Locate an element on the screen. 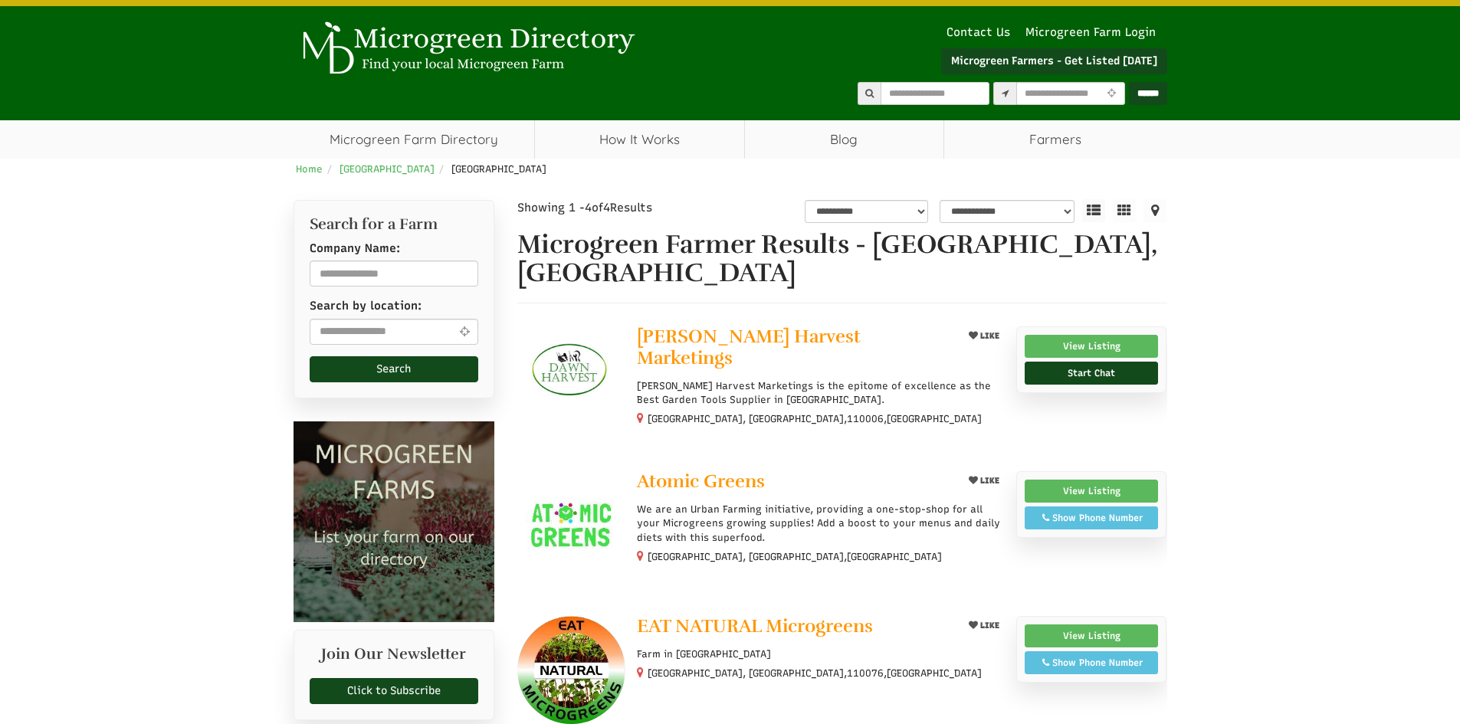  label: Company Name: is located at coordinates (355, 248).